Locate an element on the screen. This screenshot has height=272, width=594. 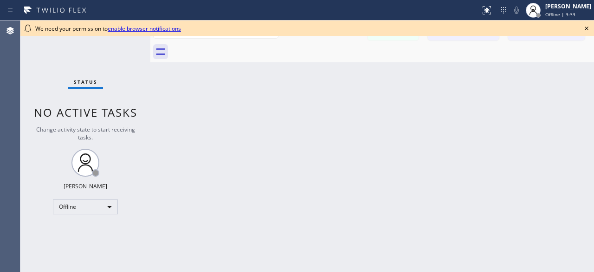
button: Mute is located at coordinates (517, 10).